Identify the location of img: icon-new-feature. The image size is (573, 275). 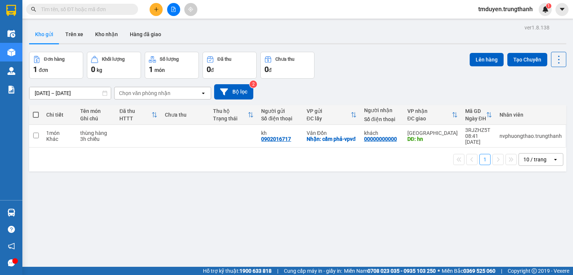
(546, 9).